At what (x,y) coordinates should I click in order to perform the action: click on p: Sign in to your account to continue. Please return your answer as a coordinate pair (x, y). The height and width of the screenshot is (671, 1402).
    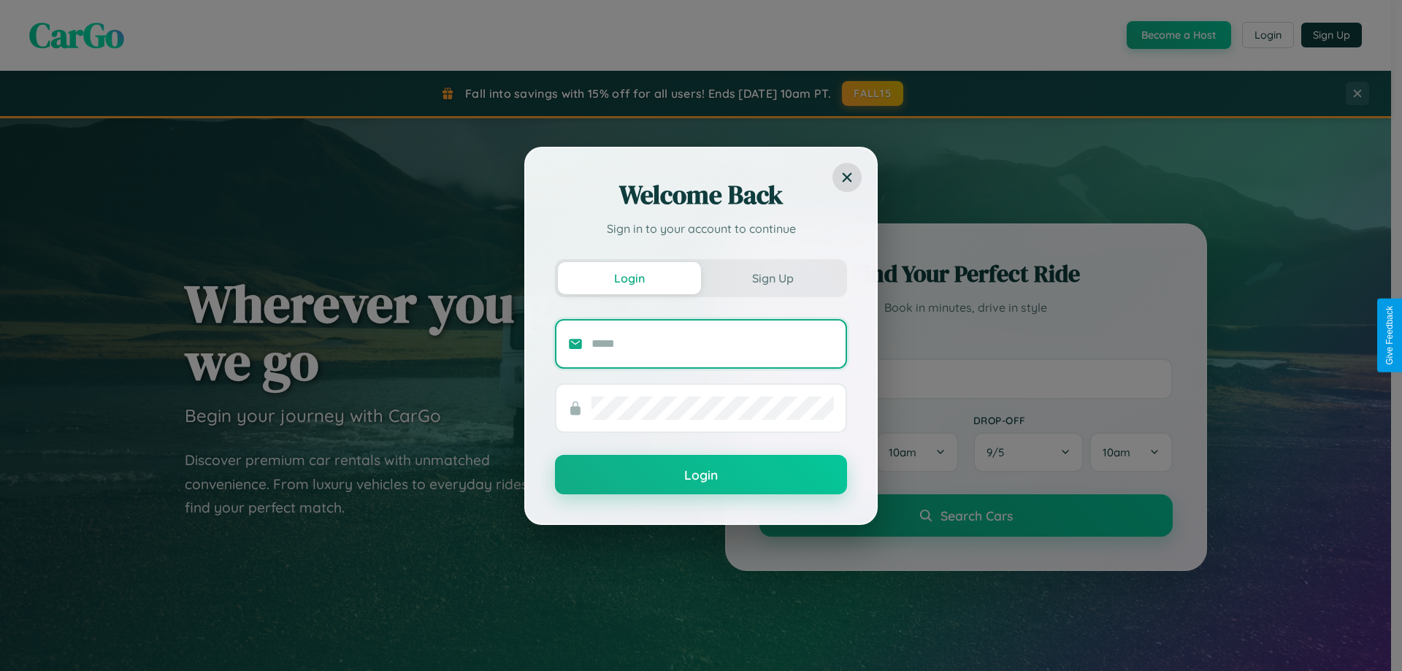
    Looking at the image, I should click on (701, 229).